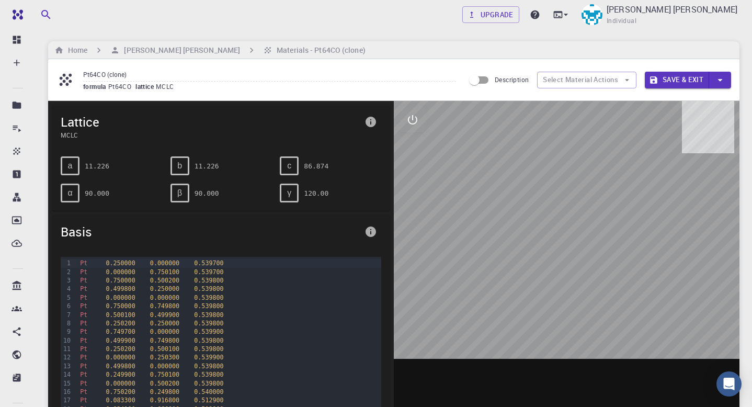 This screenshot has height=407, width=752. Describe the element at coordinates (66, 340) in the screenshot. I see `div: 10` at that location.